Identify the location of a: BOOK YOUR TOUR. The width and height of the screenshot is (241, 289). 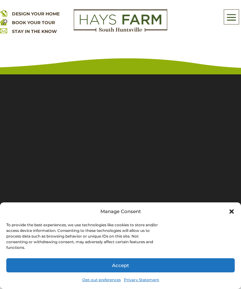
(33, 23).